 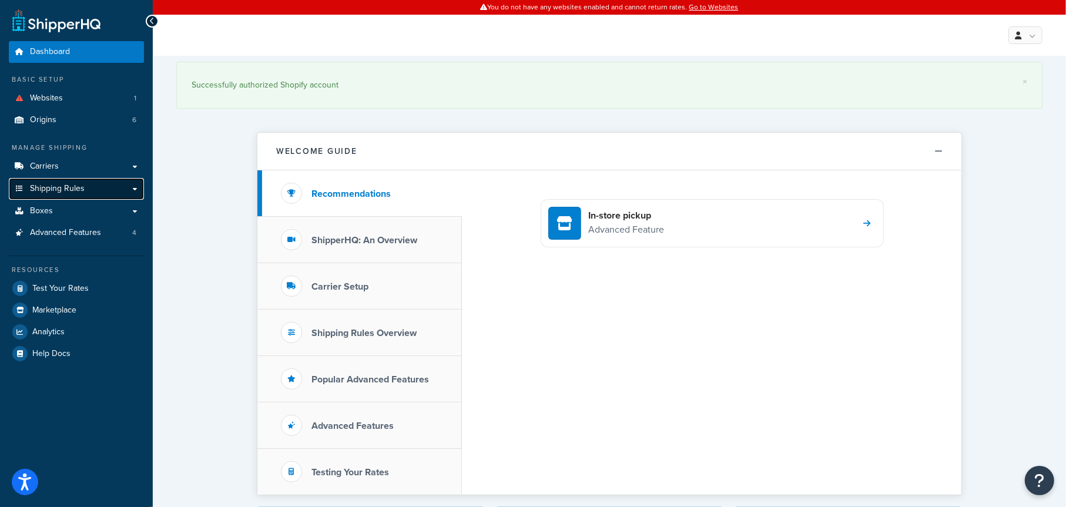 I want to click on span: Origins, so click(x=43, y=120).